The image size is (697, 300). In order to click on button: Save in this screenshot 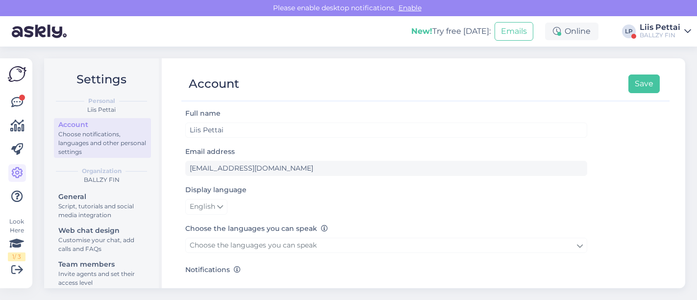, I will do `click(644, 84)`.